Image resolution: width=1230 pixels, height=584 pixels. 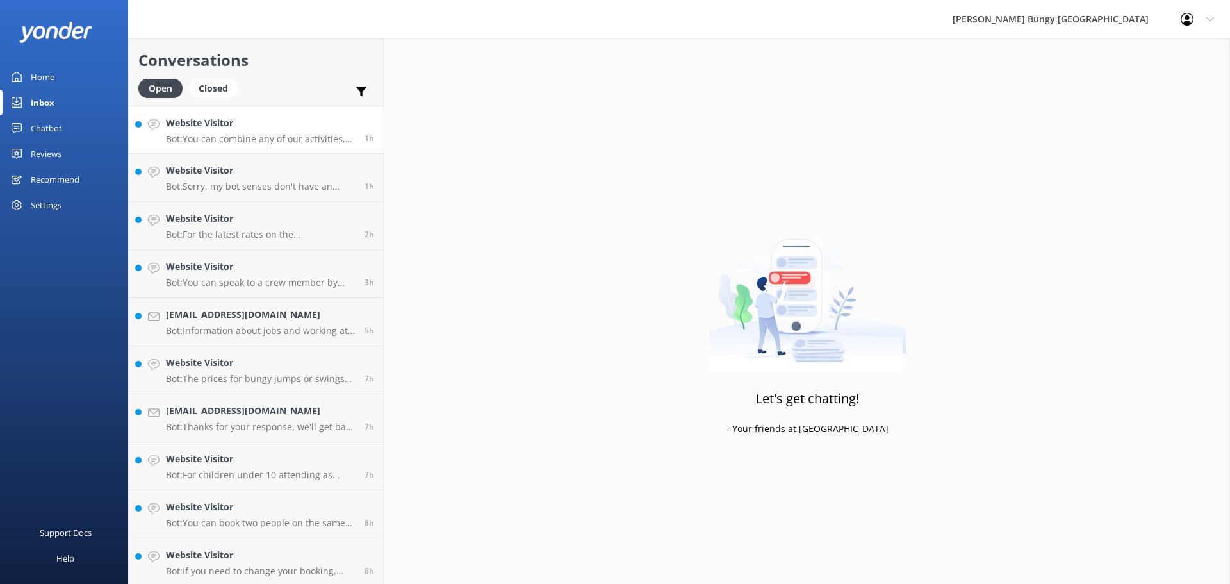 What do you see at coordinates (256, 60) in the screenshot?
I see `h2: Conversations` at bounding box center [256, 60].